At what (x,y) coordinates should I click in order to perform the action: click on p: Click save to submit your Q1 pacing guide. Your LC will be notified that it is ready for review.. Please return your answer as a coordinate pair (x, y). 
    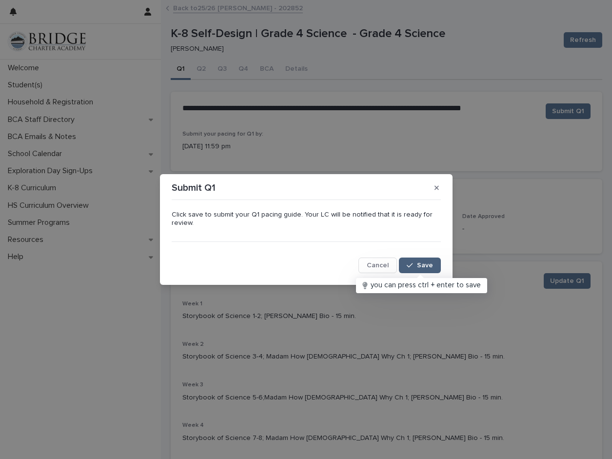
    Looking at the image, I should click on (306, 219).